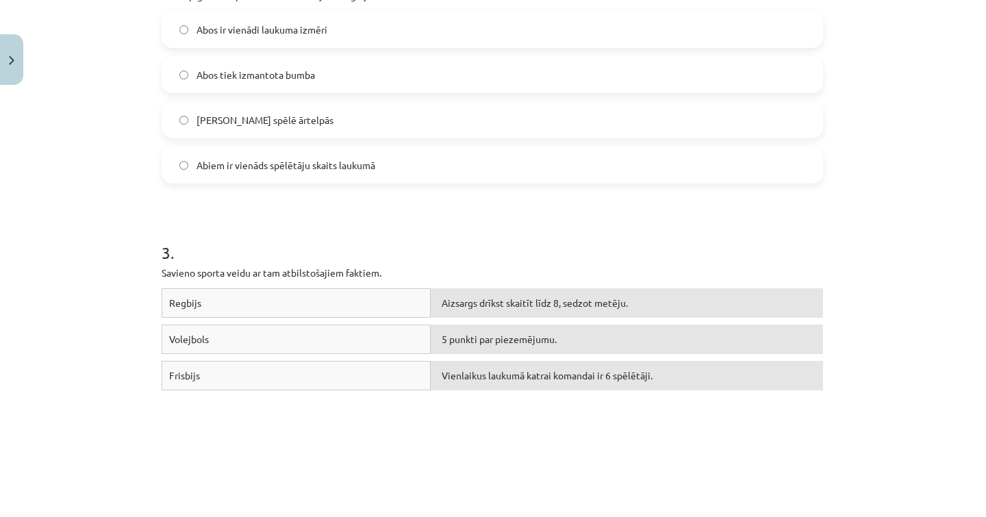 This screenshot has width=986, height=517. What do you see at coordinates (492, 272) in the screenshot?
I see `p: Savieno sporta veidu ar tam atbilstošajiem faktiem.` at bounding box center [492, 272].